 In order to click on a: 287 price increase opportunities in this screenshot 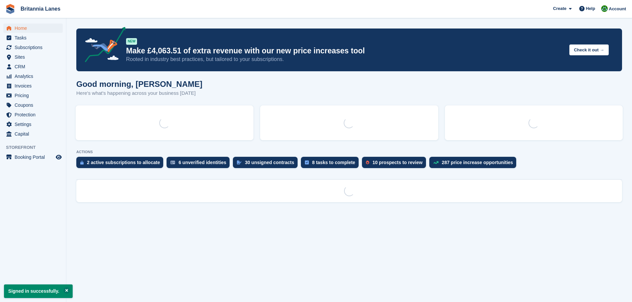, I will do `click(475, 164)`.